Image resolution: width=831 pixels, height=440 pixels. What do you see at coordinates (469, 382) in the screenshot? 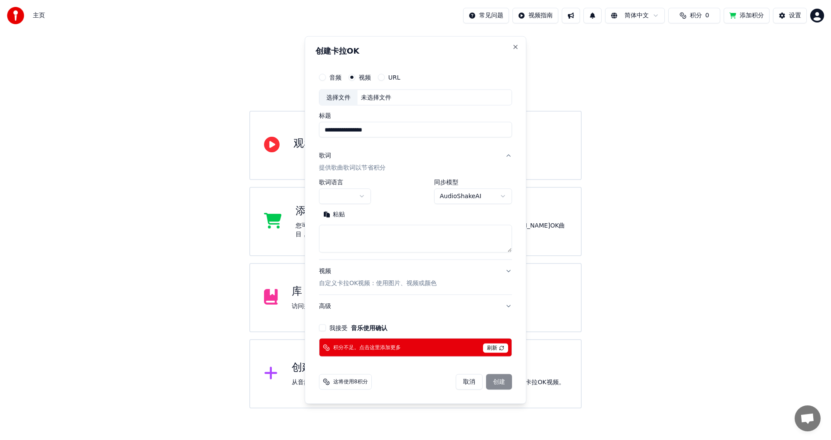
I see `button: 取消` at bounding box center [469, 382].